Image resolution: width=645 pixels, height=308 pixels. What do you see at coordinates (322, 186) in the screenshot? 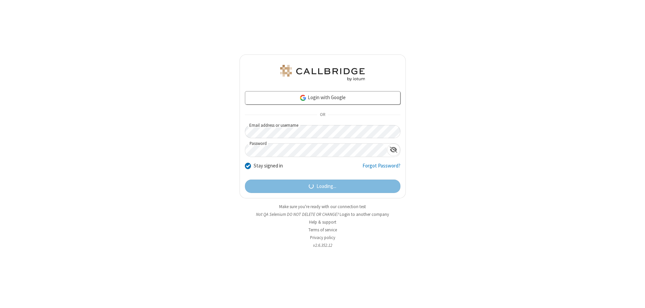
I see `button: Loading...` at bounding box center [322, 186].